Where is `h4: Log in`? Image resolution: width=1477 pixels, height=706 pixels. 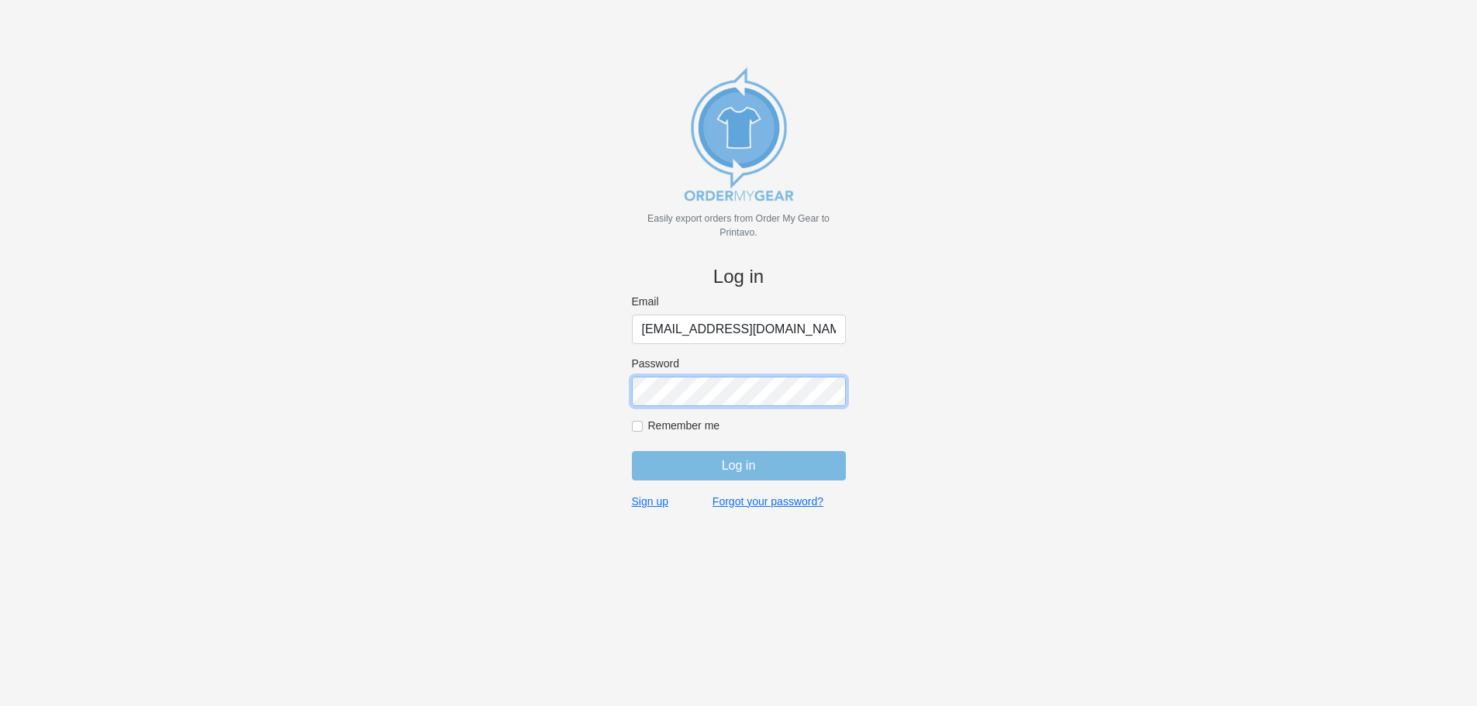
h4: Log in is located at coordinates (739, 277).